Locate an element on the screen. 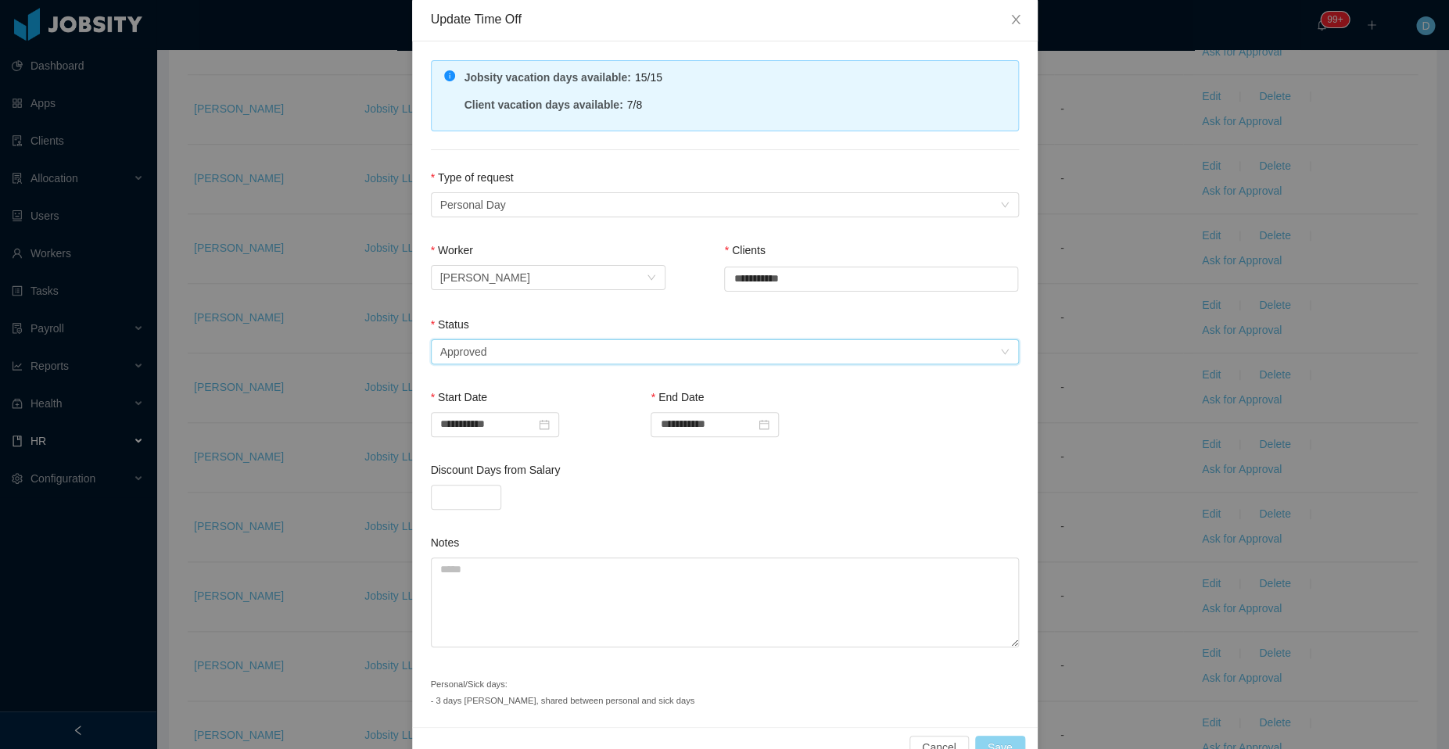 The height and width of the screenshot is (749, 1449). div: Update Time Off is located at coordinates (725, 20).